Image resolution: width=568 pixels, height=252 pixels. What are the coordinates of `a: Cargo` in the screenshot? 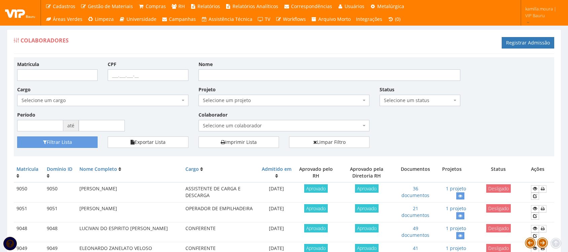 It's located at (192, 169).